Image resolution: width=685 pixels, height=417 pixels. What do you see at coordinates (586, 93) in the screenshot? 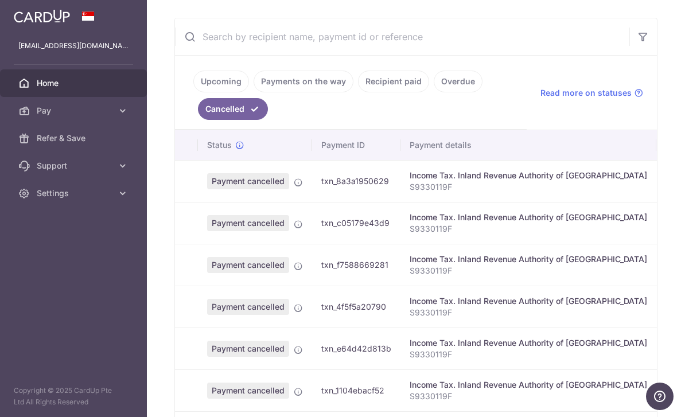
I see `span: Read more on statuses` at bounding box center [586, 93].